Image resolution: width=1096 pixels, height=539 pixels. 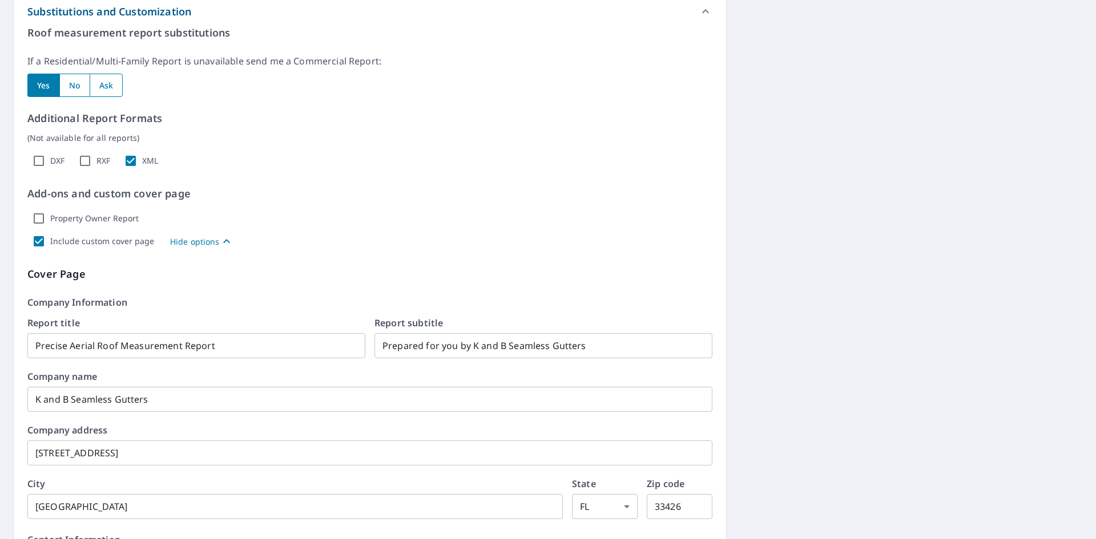 I want to click on p: Hide options, so click(x=195, y=241).